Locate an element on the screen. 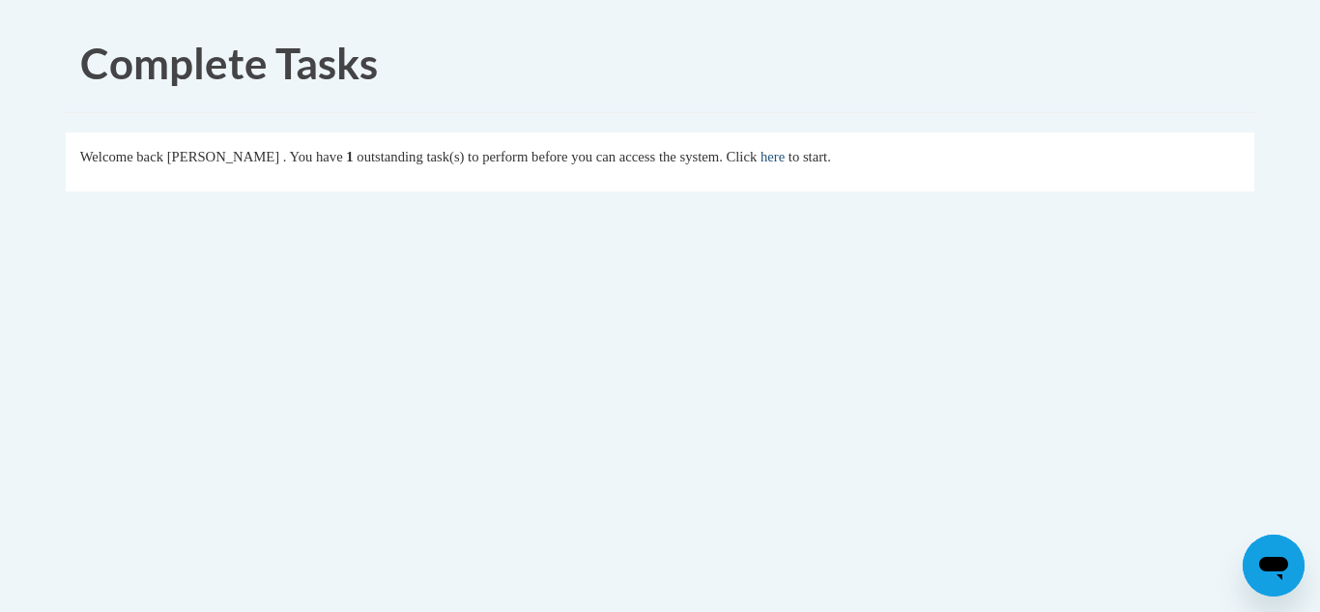 Image resolution: width=1320 pixels, height=612 pixels. span: to start. is located at coordinates (810, 157).